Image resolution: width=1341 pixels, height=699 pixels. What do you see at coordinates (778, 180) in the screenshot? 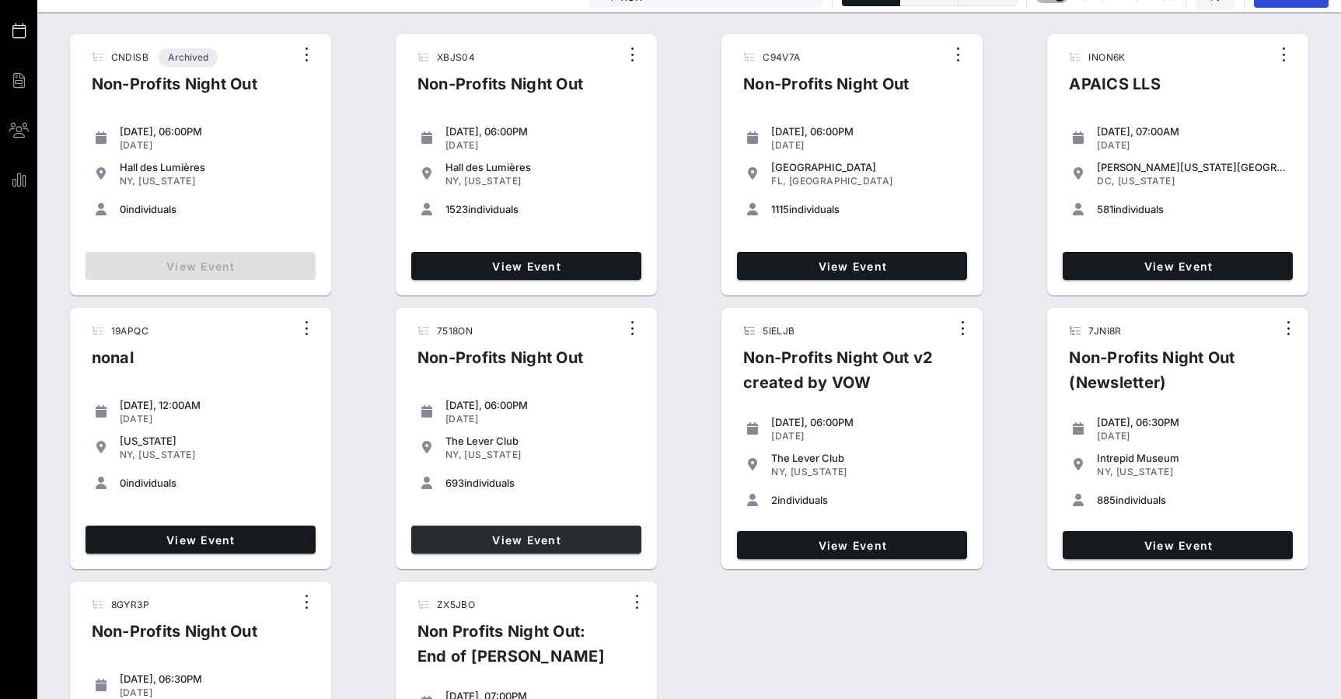
I see `span: FL,` at bounding box center [778, 180].